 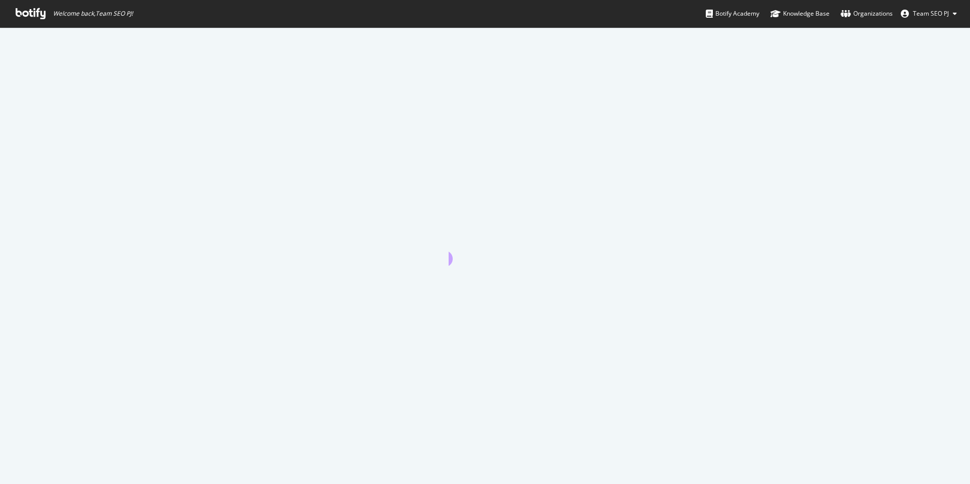 I want to click on div: Organizations, so click(x=866, y=14).